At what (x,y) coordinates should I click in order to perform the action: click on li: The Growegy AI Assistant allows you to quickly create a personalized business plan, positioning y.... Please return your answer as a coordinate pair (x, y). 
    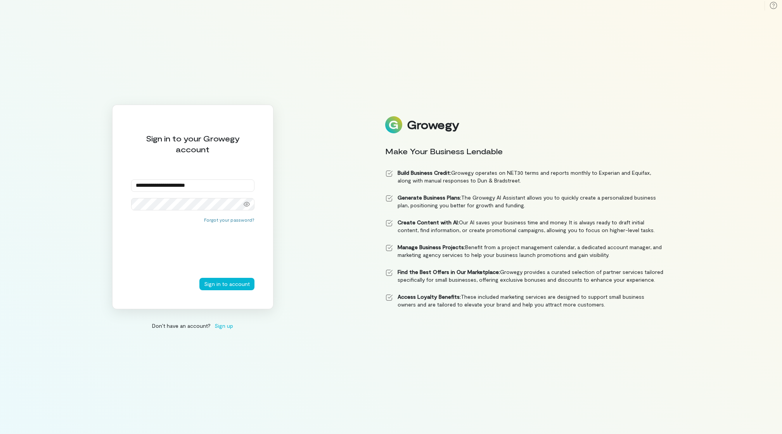
    Looking at the image, I should click on (524, 202).